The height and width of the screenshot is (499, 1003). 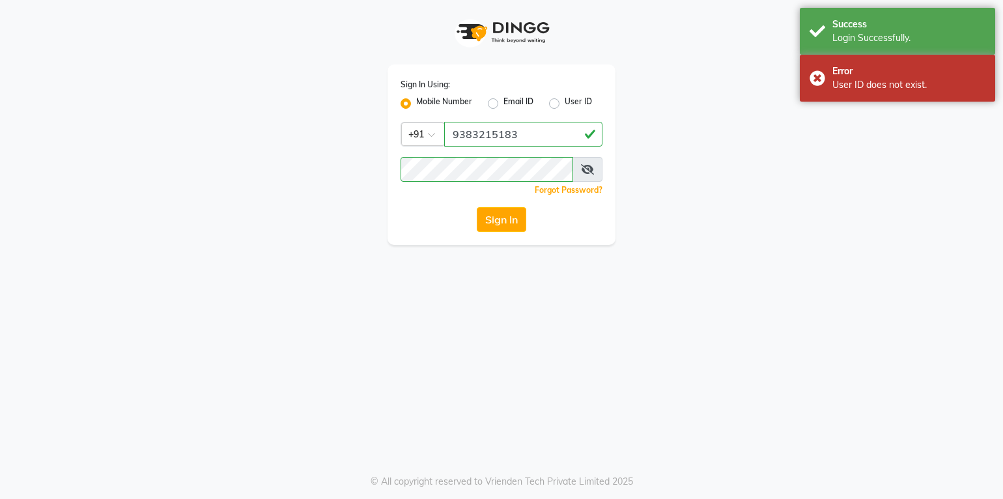 What do you see at coordinates (501, 32) in the screenshot?
I see `img: logo1.svg` at bounding box center [501, 32].